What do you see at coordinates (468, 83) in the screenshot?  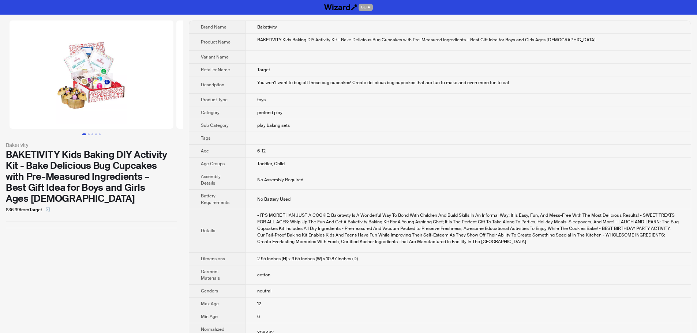 I see `div: You won’t want to bug off these bug cupcakes! Create delicious bug cupcakes that are fun to make ...` at bounding box center [468, 83].